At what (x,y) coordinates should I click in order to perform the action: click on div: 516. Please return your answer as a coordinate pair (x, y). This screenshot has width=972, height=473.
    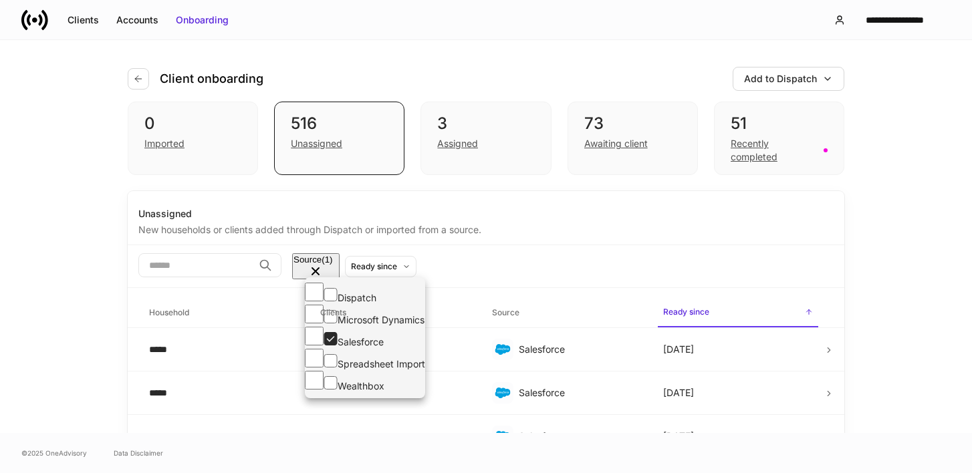
    Looking at the image, I should click on (339, 124).